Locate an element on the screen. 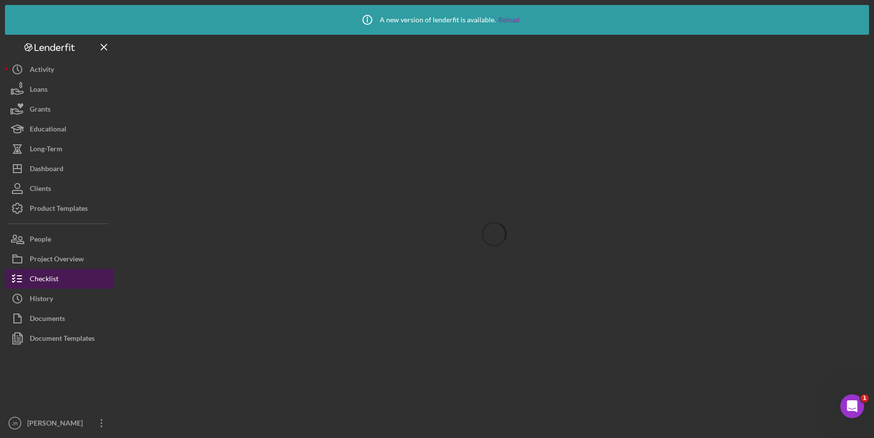  button: Grants is located at coordinates (60, 109).